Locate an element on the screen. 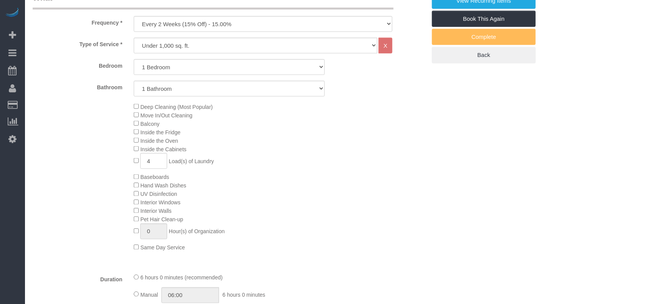 The width and height of the screenshot is (648, 304). label: Duration is located at coordinates (77, 278).